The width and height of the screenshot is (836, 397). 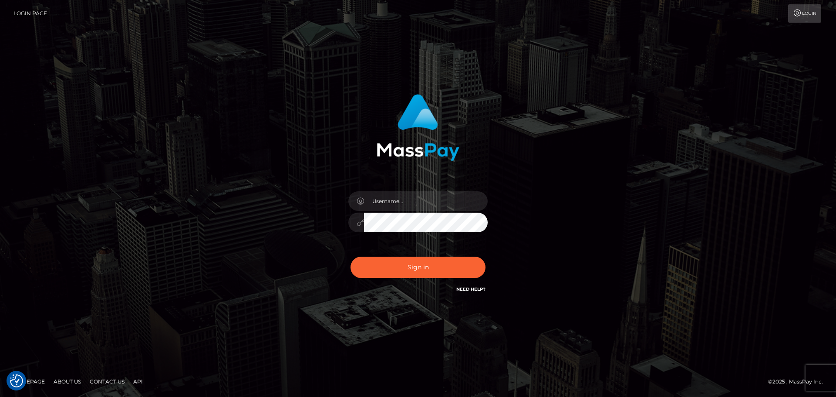 What do you see at coordinates (418, 267) in the screenshot?
I see `button: Sign in` at bounding box center [418, 267].